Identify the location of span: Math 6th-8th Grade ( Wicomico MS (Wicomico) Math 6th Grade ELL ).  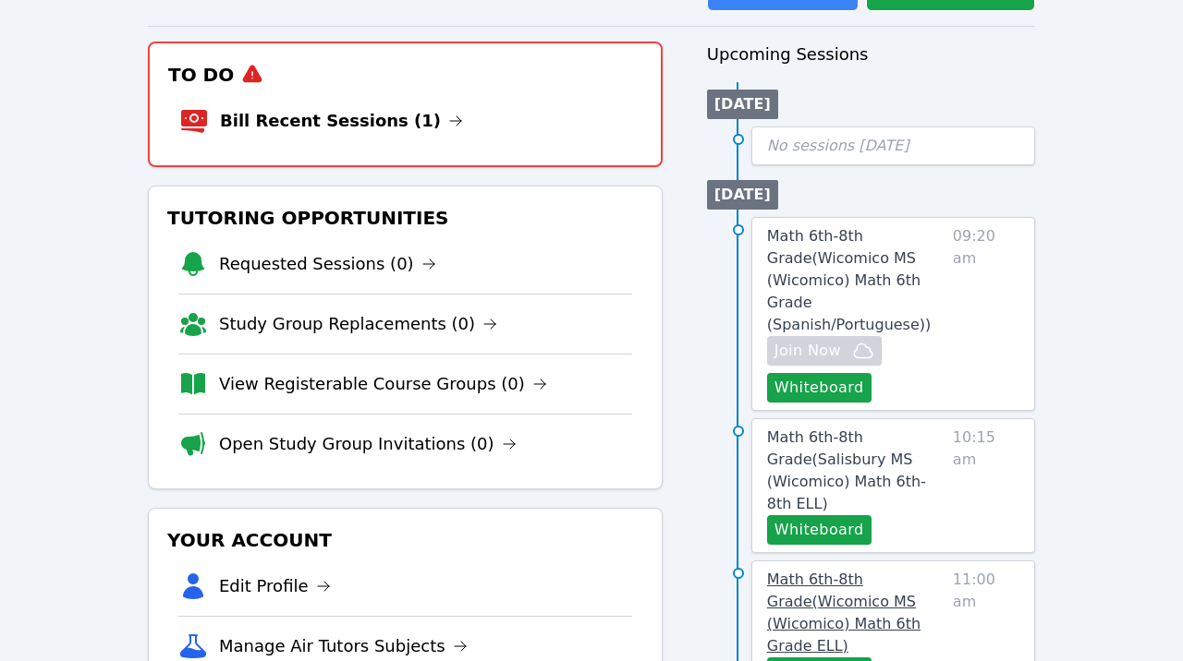
(844, 613).